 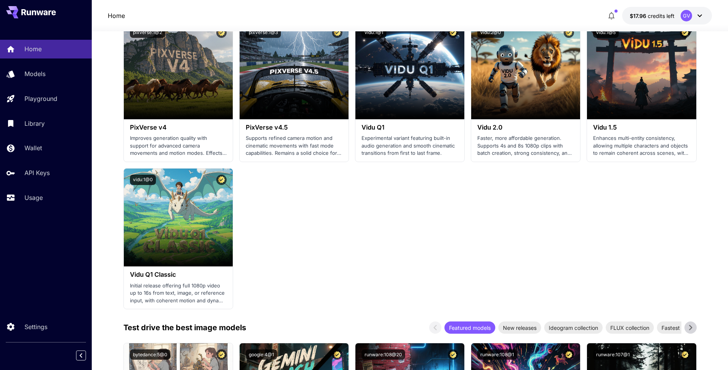 What do you see at coordinates (641, 127) in the screenshot?
I see `h3: Vidu 1.5` at bounding box center [641, 127].